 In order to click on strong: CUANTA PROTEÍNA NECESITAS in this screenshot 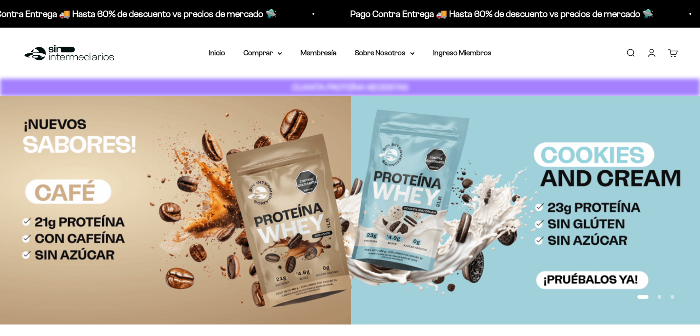, I will do `click(350, 87)`.